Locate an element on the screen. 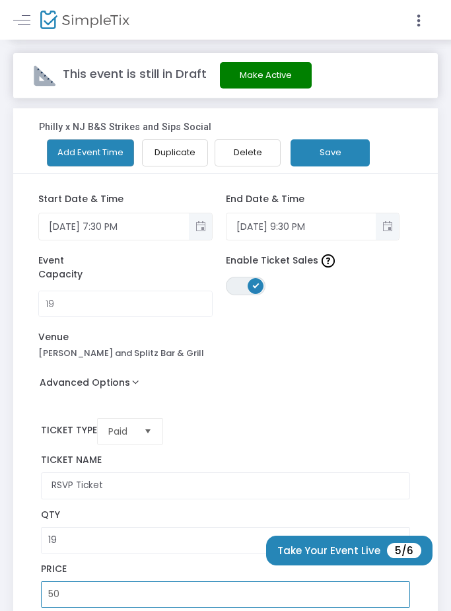 The image size is (451, 611). h3: Philly x NJ B&S Strikes and Sips Social is located at coordinates (125, 127).